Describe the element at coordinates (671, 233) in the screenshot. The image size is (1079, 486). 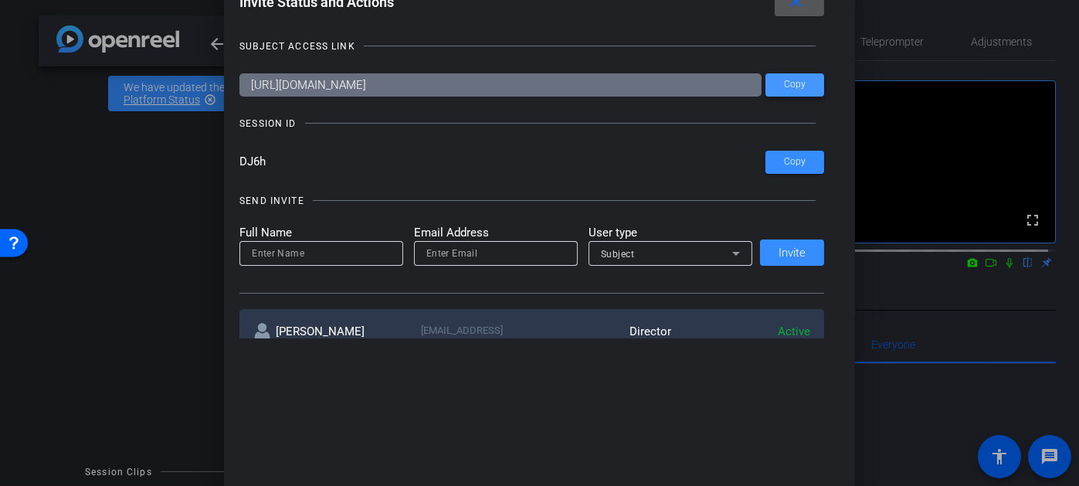
I see `mat-label: User type` at that location.